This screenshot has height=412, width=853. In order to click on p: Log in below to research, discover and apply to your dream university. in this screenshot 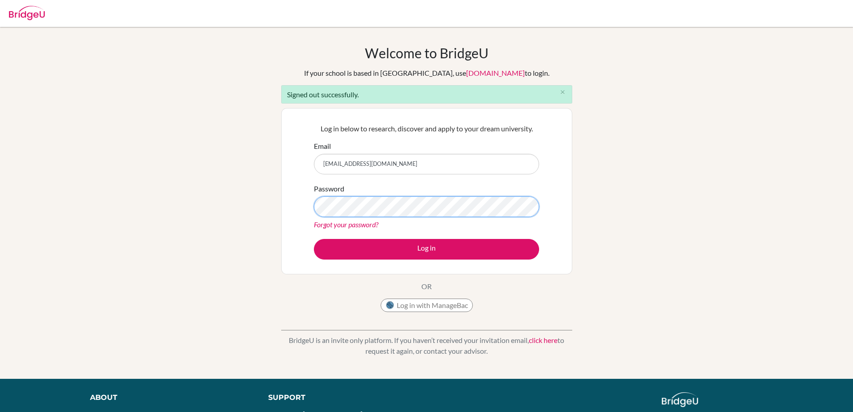, I will do `click(426, 129)`.